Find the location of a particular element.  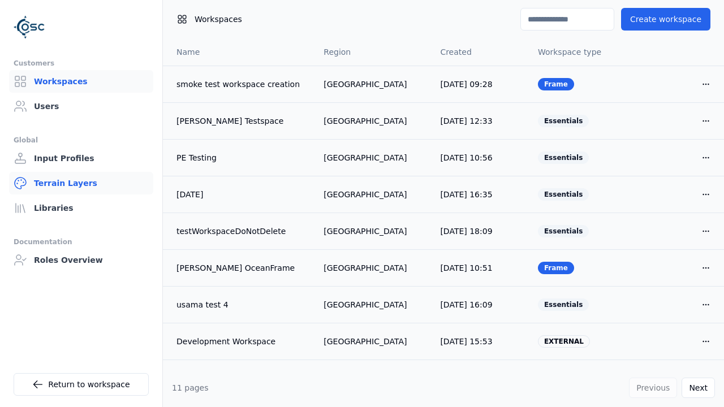

th: Workspace type is located at coordinates (578, 52).